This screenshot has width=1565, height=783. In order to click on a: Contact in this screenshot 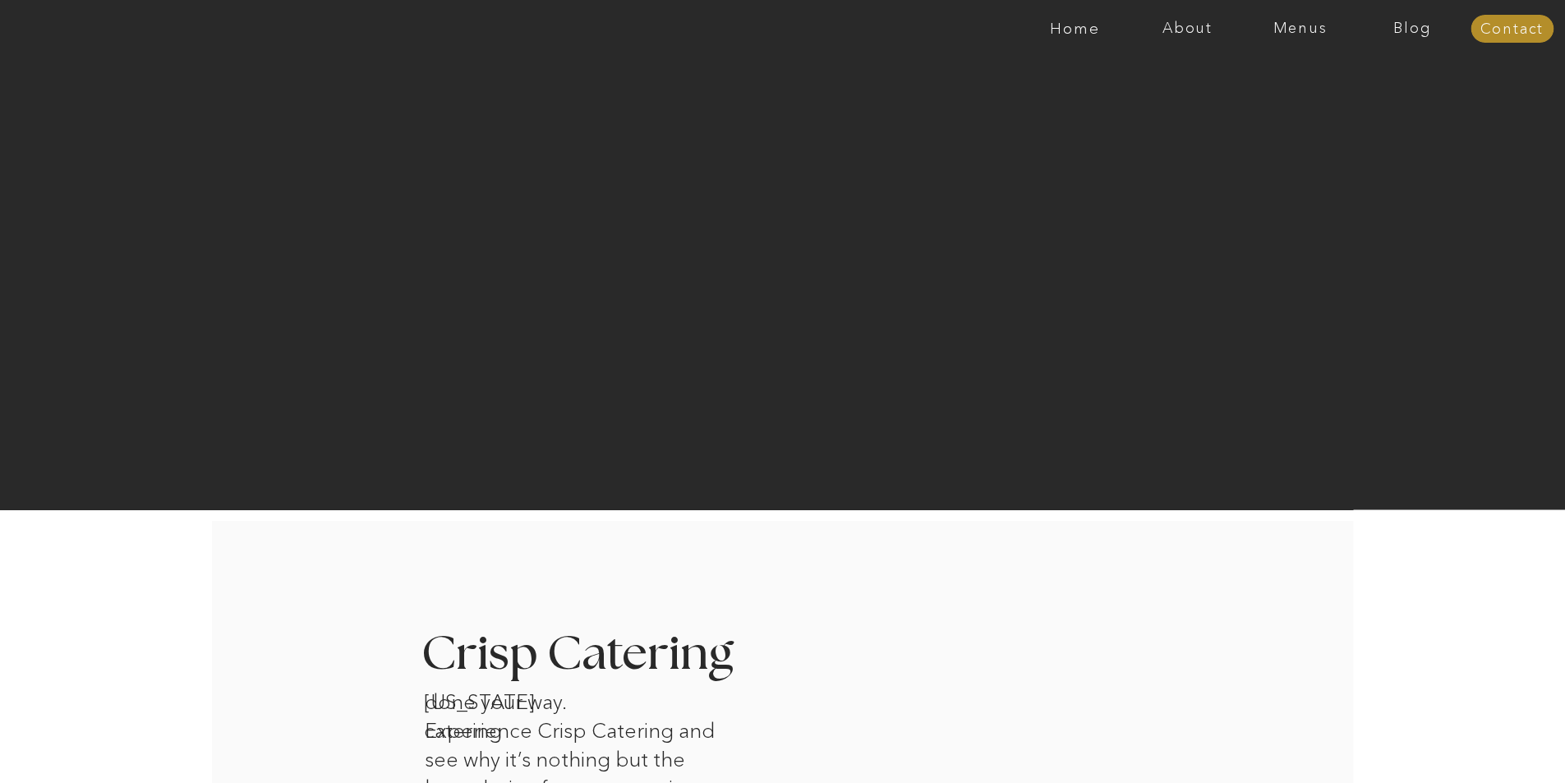, I will do `click(1512, 30)`.